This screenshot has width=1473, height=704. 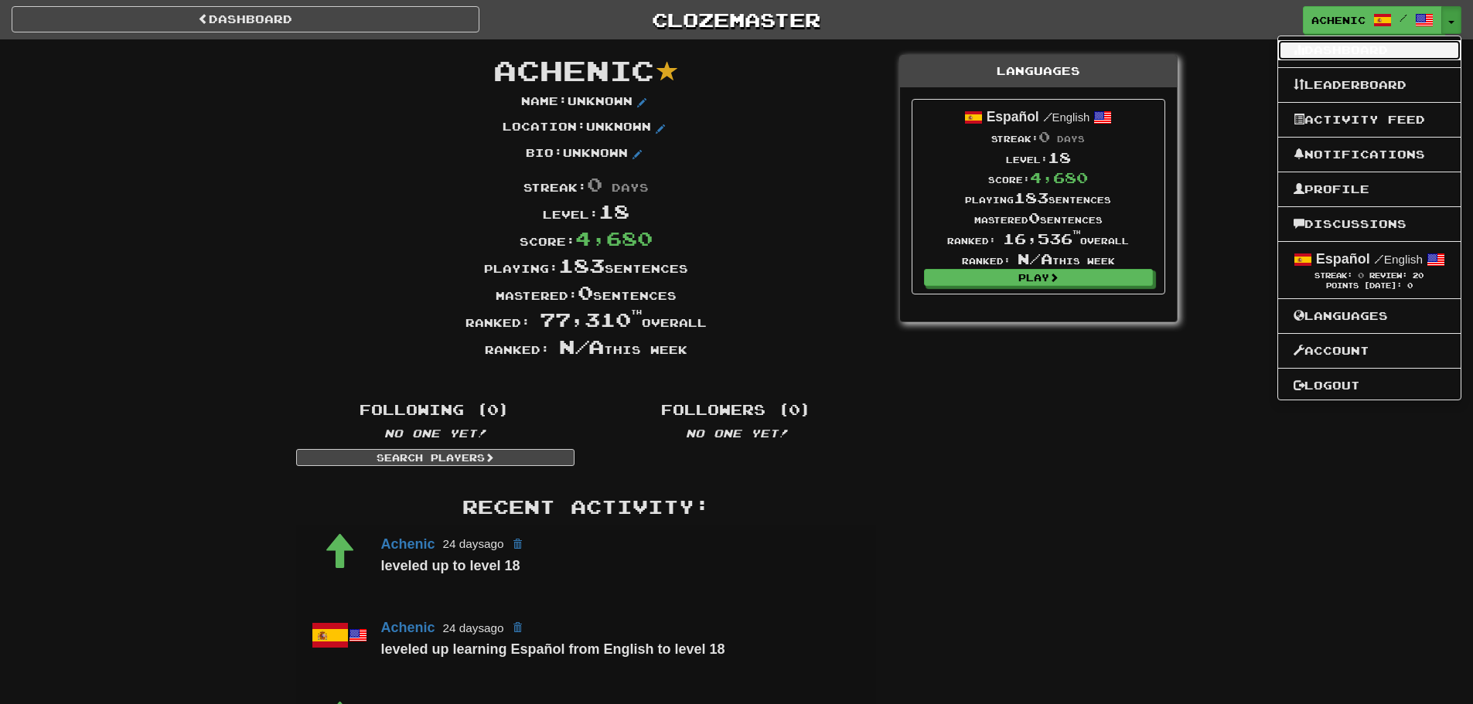 I want to click on strong: leveled up to level 18, so click(x=451, y=566).